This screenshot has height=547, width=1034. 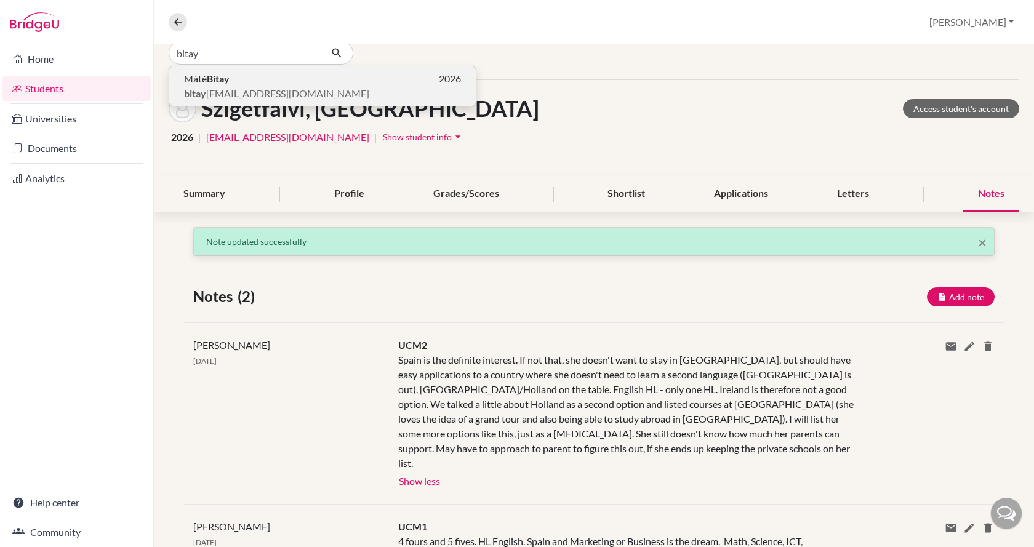 I want to click on a: Help center, so click(x=76, y=503).